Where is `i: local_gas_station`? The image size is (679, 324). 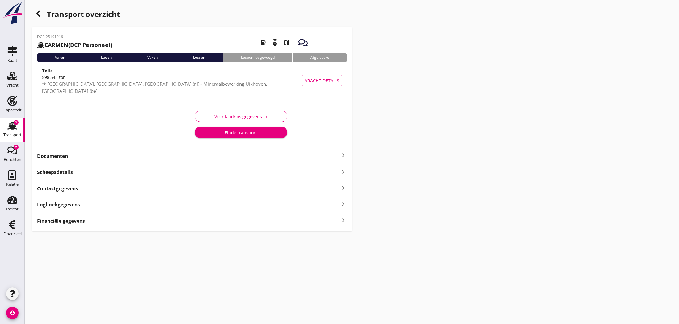
i: local_gas_station is located at coordinates (264, 43).